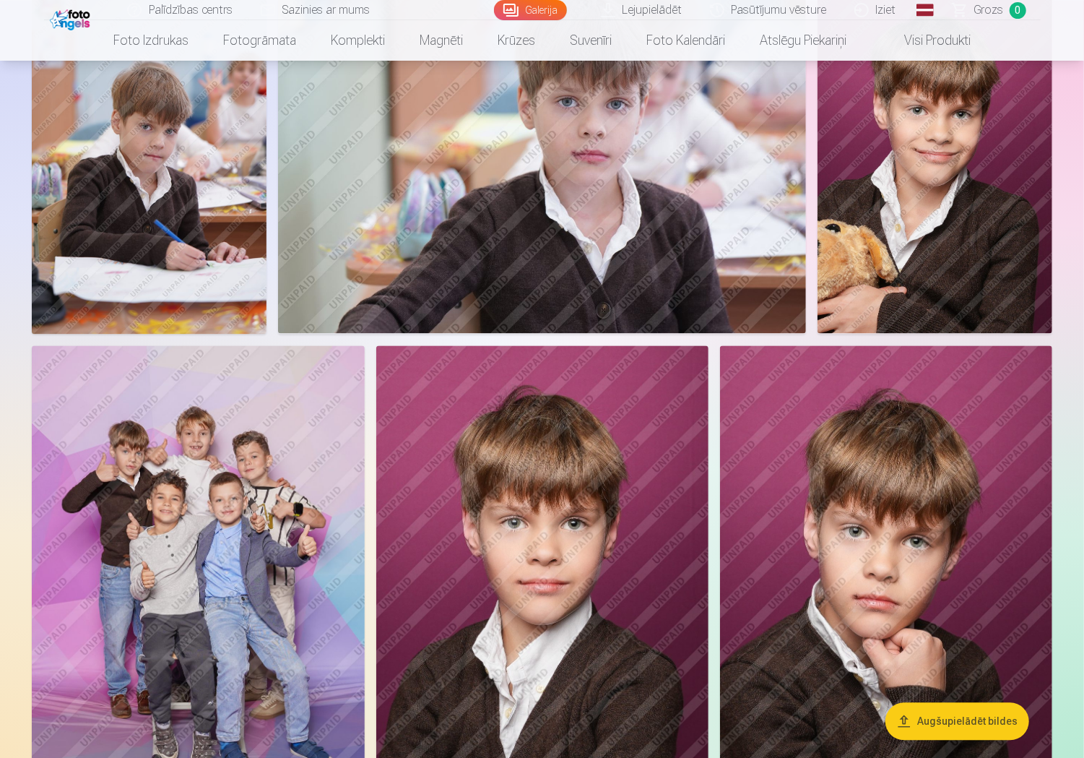 This screenshot has height=758, width=1084. What do you see at coordinates (72, 18) in the screenshot?
I see `img: /fa1` at bounding box center [72, 18].